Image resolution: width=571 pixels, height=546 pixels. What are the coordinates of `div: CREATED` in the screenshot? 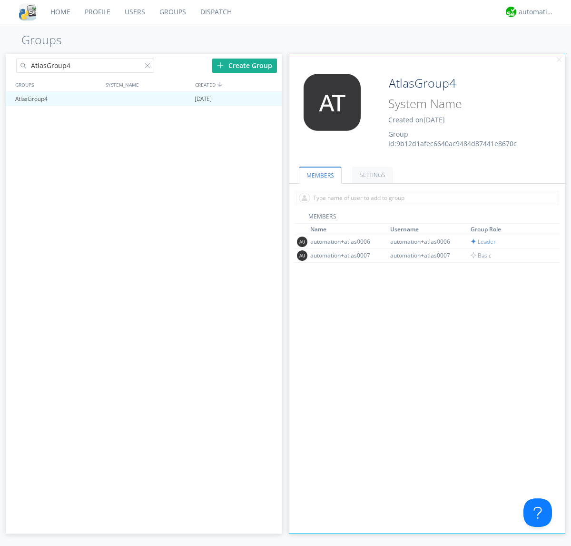 It's located at (238, 84).